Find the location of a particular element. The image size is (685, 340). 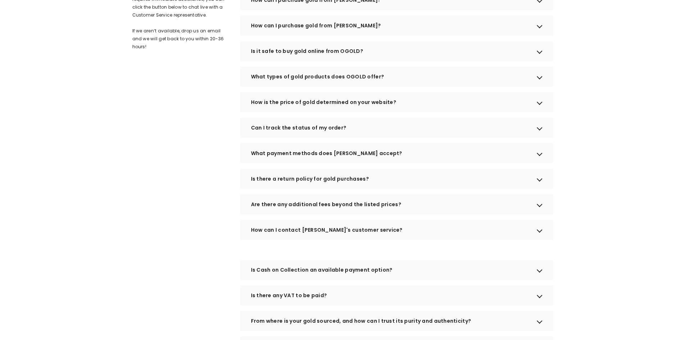

div: How is the price of gold determined on your website? is located at coordinates (397, 102).